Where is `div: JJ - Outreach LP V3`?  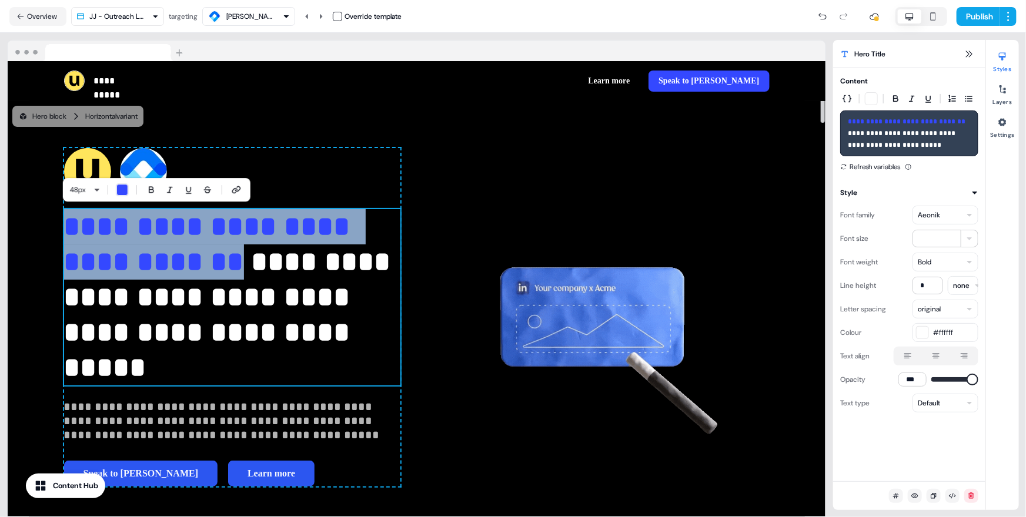 div: JJ - Outreach LP V3 is located at coordinates (118, 16).